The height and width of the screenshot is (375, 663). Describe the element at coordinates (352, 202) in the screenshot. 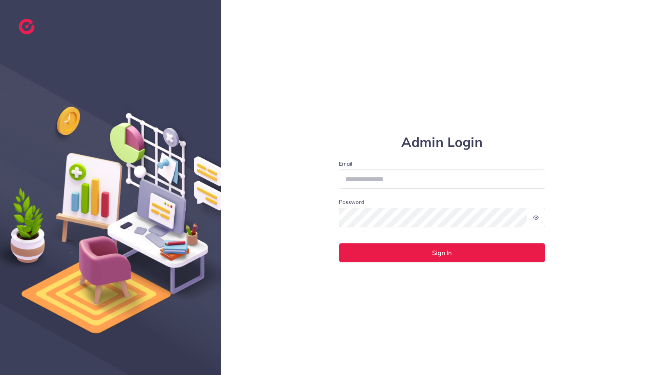

I see `label: Password` at that location.